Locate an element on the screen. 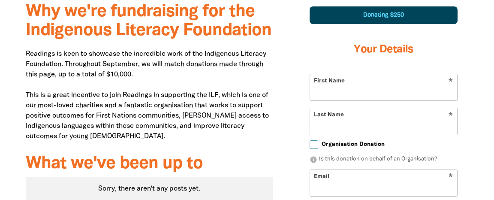 This screenshot has height=200, width=494. span: Organisation Donation is located at coordinates (353, 144).